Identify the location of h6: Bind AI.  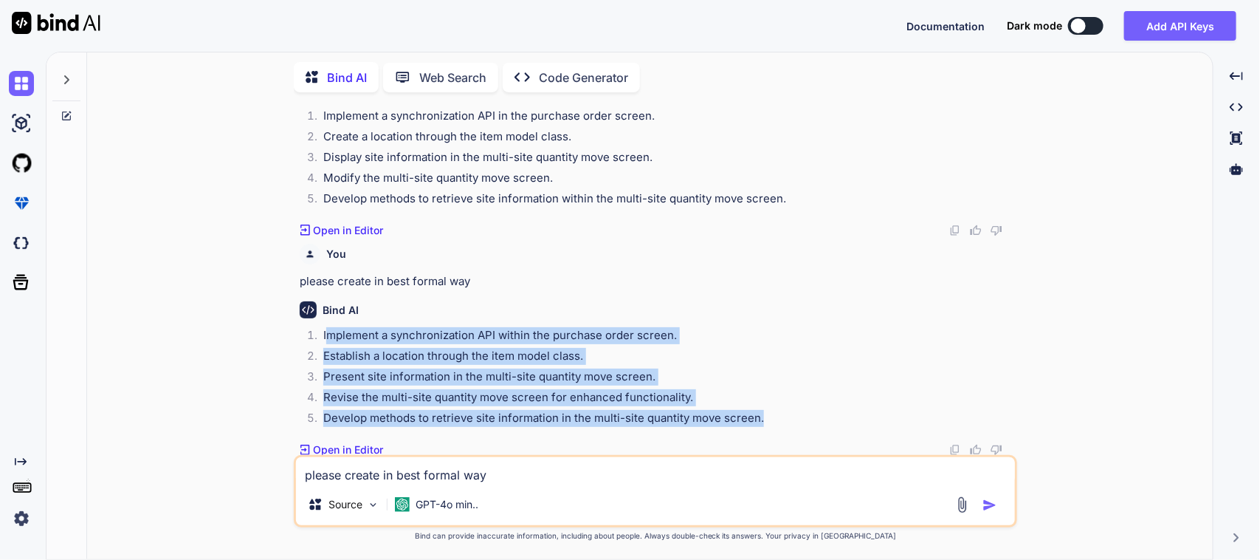
(340, 310).